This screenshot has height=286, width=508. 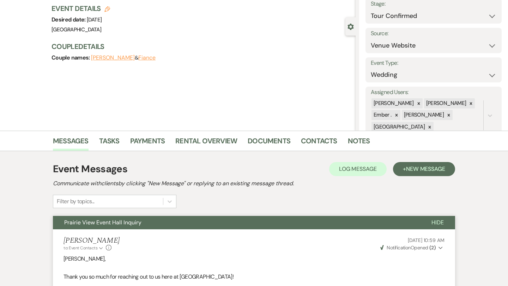 I want to click on button: Close lead details, so click(x=350, y=26).